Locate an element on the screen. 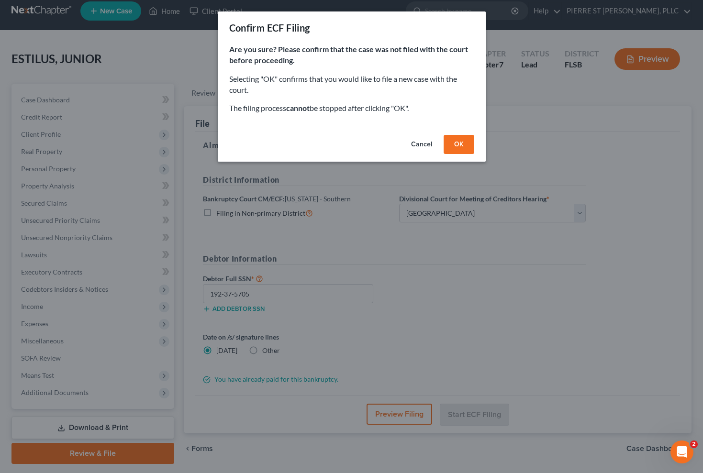 The height and width of the screenshot is (473, 703). span: 2 is located at coordinates (694, 444).